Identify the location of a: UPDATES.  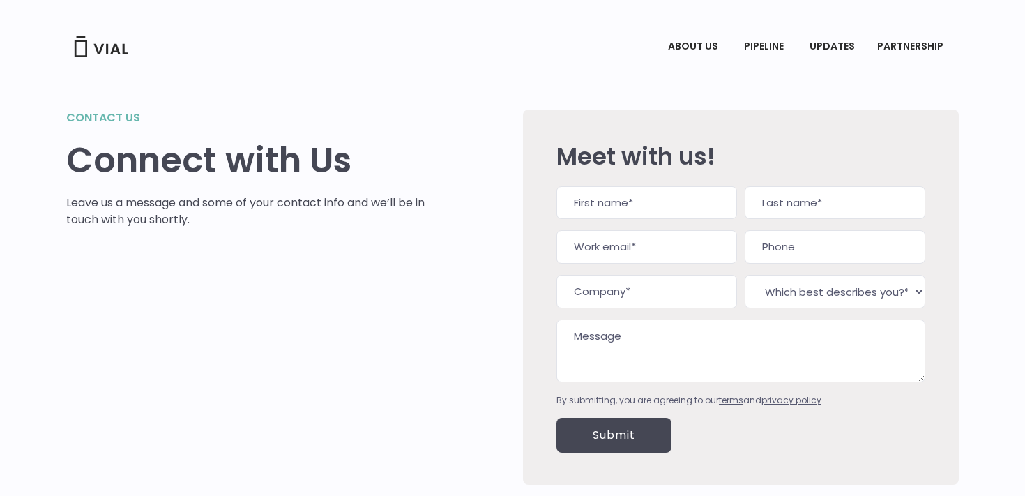
(832, 47).